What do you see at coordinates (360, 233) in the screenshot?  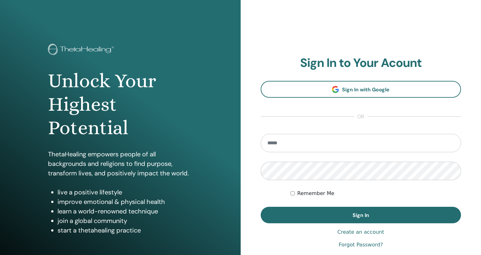 I see `a: Create an account` at bounding box center [360, 233].